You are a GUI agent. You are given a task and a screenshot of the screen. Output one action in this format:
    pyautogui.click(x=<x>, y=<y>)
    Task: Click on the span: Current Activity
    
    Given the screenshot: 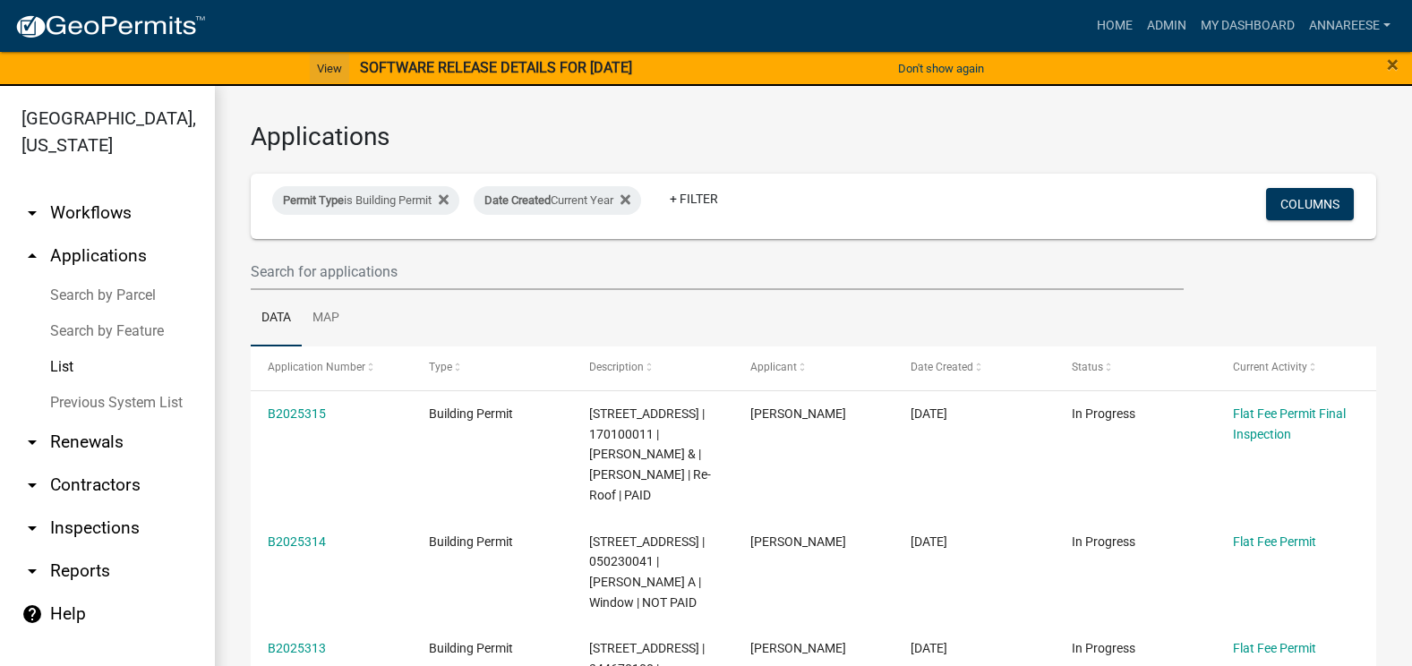 What is the action you would take?
    pyautogui.click(x=1270, y=367)
    